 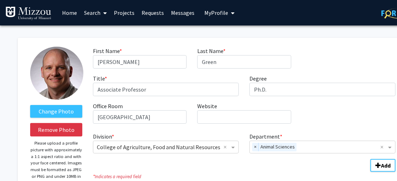 I want to click on button: Add Division/Department, so click(x=382, y=166).